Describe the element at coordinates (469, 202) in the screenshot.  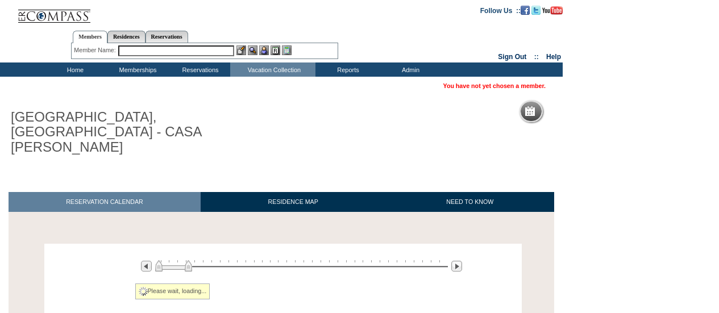
I see `a: NEED TO KNOW` at that location.